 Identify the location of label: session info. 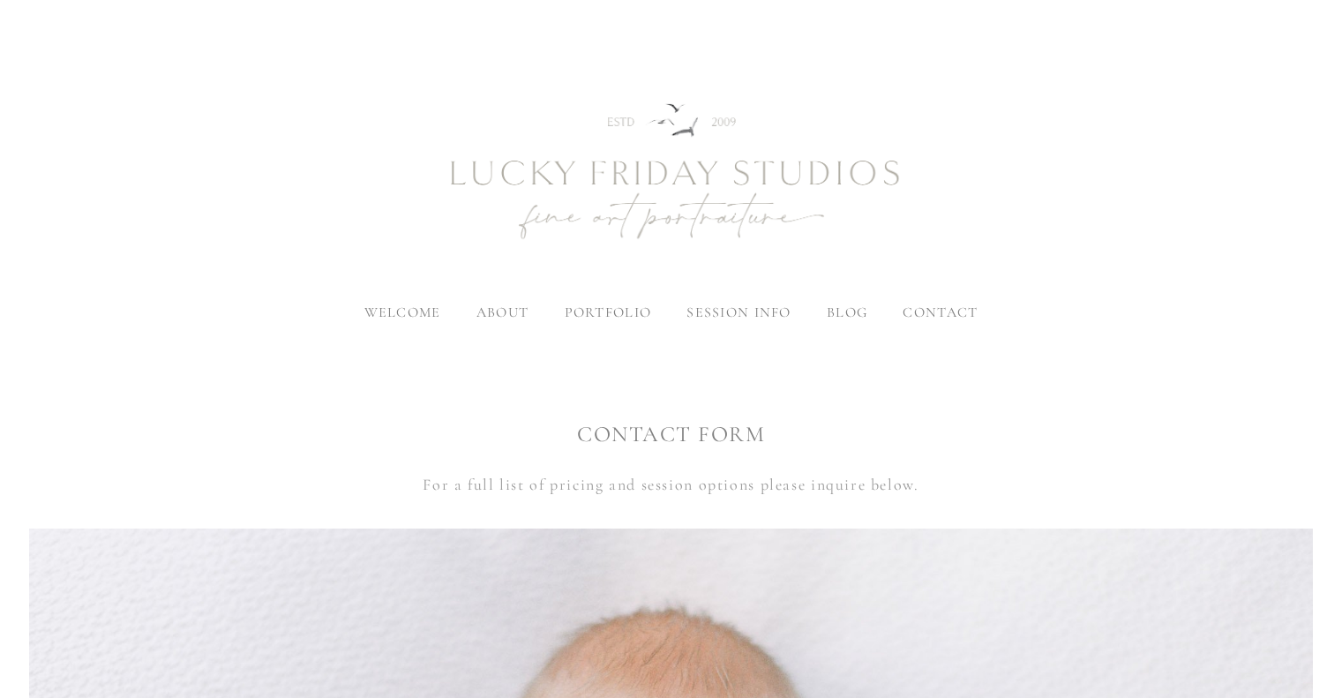
(738, 312).